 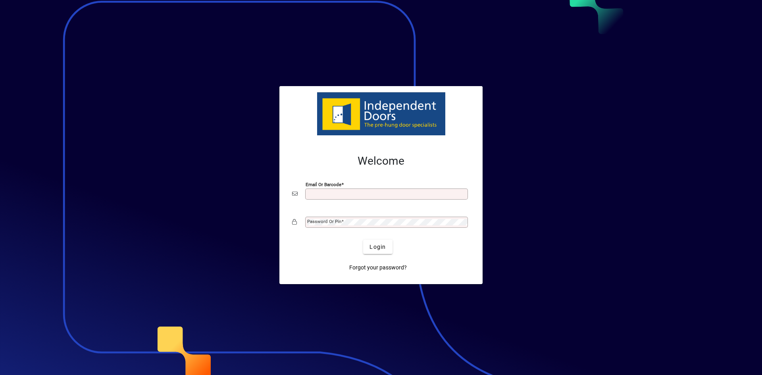 I want to click on button: Login, so click(x=377, y=247).